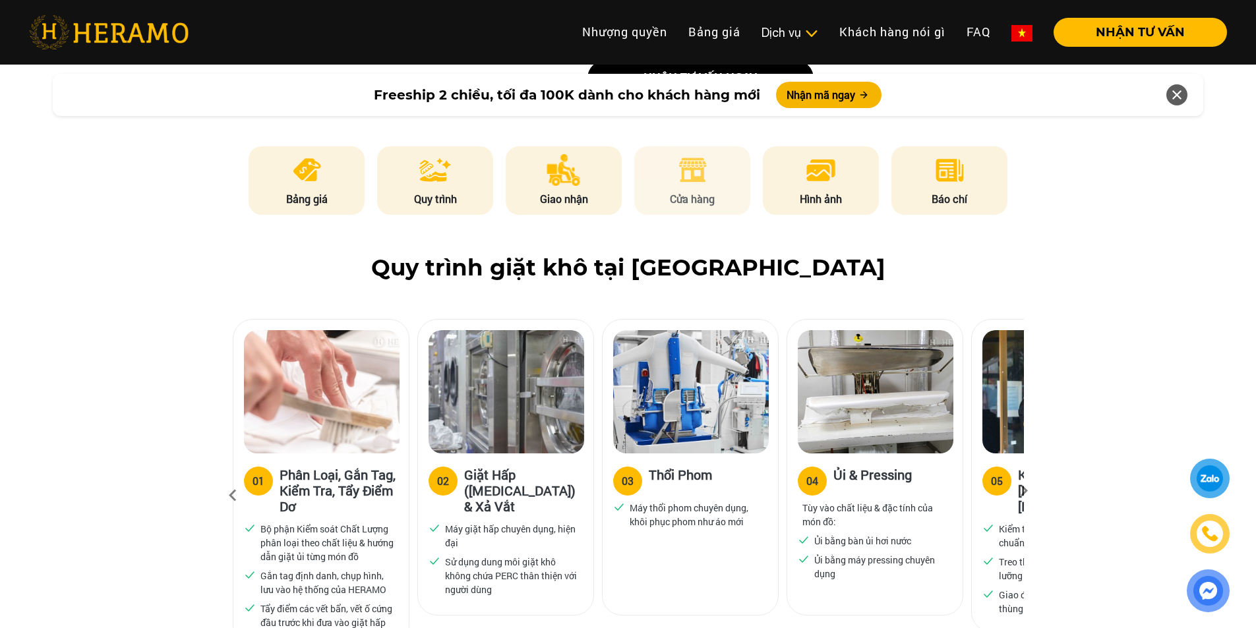 The height and width of the screenshot is (628, 1256). What do you see at coordinates (862, 541) in the screenshot?
I see `p: Ủi bằng bàn ủi hơi nước` at bounding box center [862, 541].